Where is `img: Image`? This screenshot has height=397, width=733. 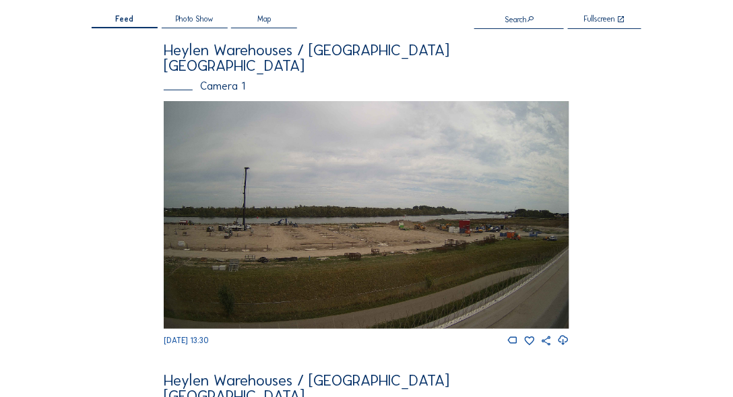
img: Image is located at coordinates (367, 215).